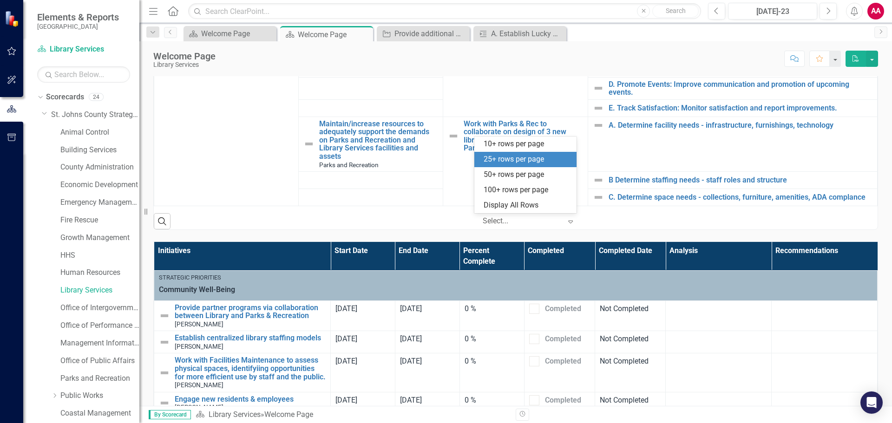  Describe the element at coordinates (527, 190) in the screenshot. I see `div: 100+ rows per page` at that location.